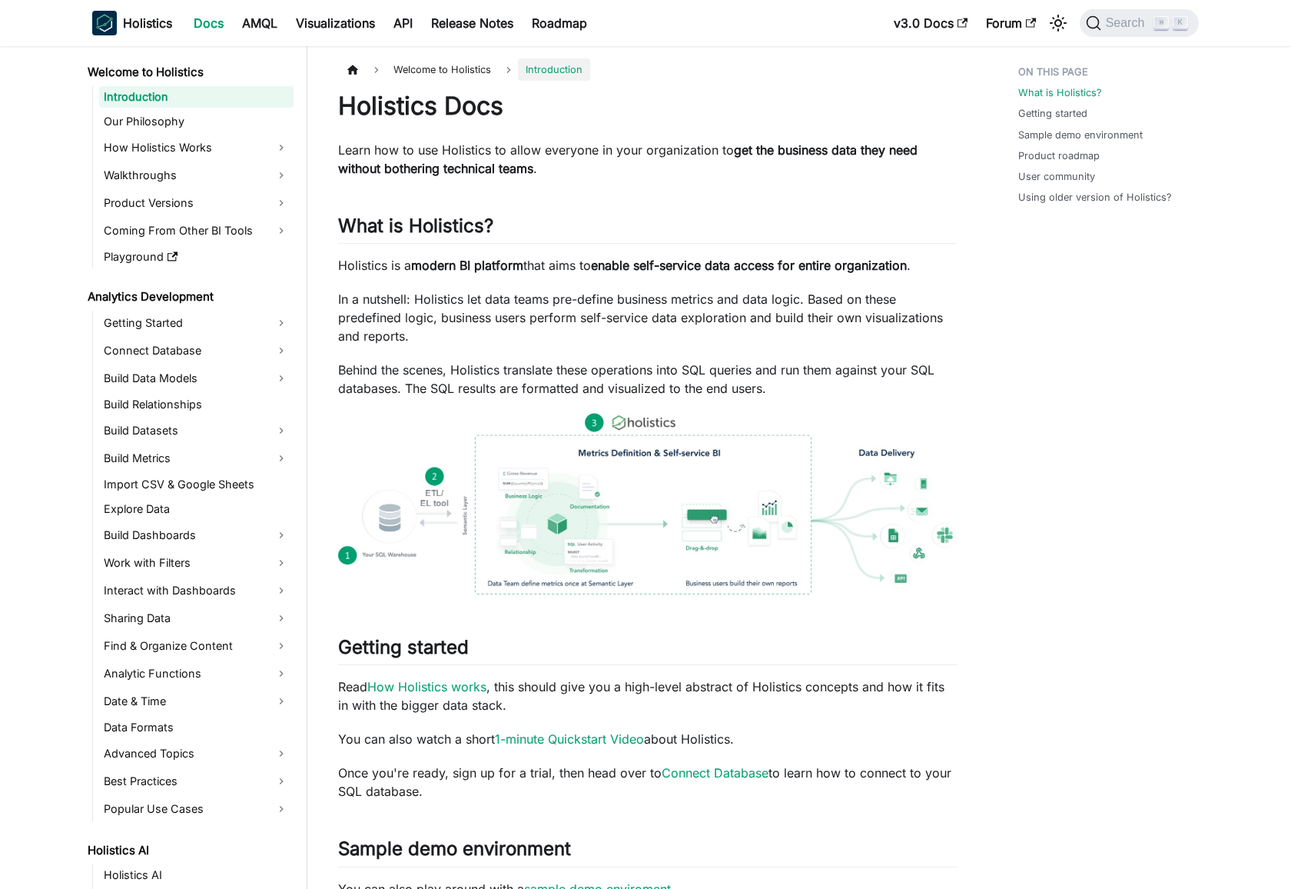 Image resolution: width=1291 pixels, height=889 pixels. What do you see at coordinates (196, 618) in the screenshot?
I see `a: Sharing Data` at bounding box center [196, 618].